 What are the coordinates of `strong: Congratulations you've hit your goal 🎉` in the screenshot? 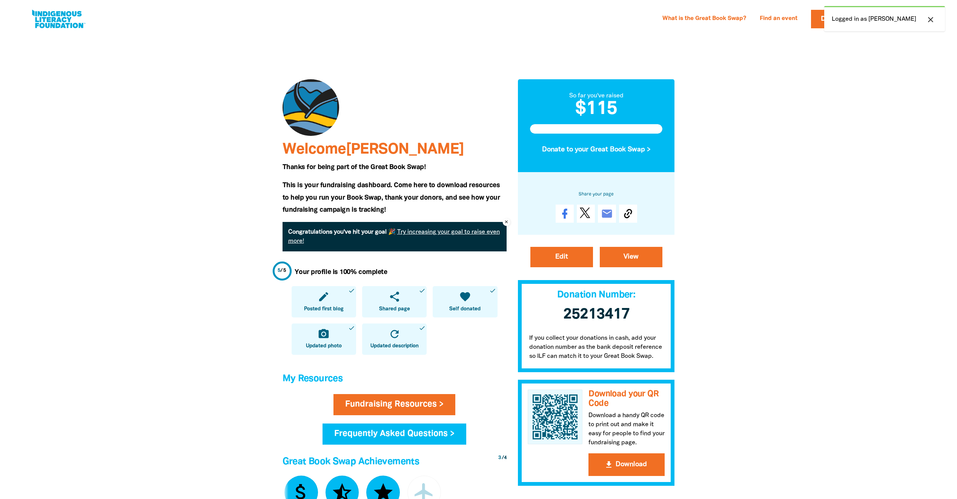 It's located at (342, 232).